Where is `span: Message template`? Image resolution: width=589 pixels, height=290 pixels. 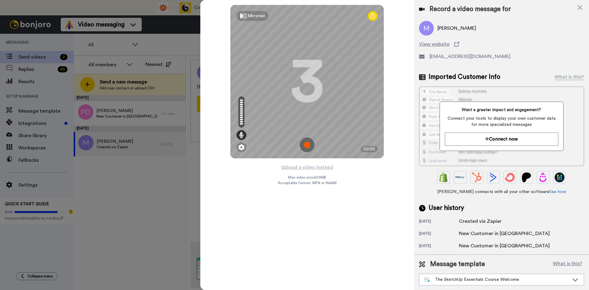
span: Message template is located at coordinates (457, 264).